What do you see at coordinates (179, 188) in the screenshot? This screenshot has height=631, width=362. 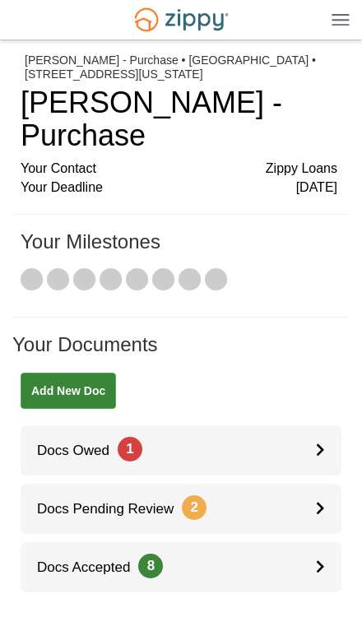 I see `div: Your Deadline` at bounding box center [179, 188].